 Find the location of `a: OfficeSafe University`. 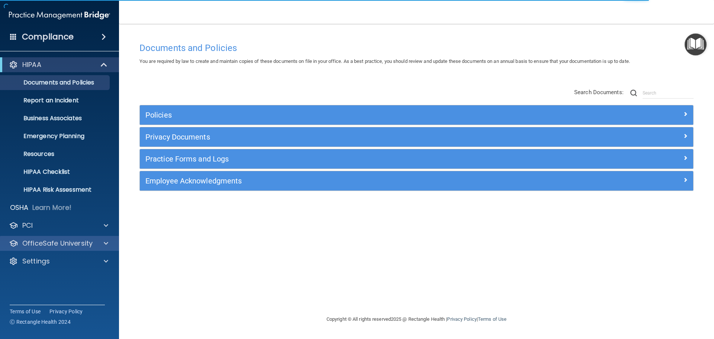

a: OfficeSafe University is located at coordinates (58, 243).